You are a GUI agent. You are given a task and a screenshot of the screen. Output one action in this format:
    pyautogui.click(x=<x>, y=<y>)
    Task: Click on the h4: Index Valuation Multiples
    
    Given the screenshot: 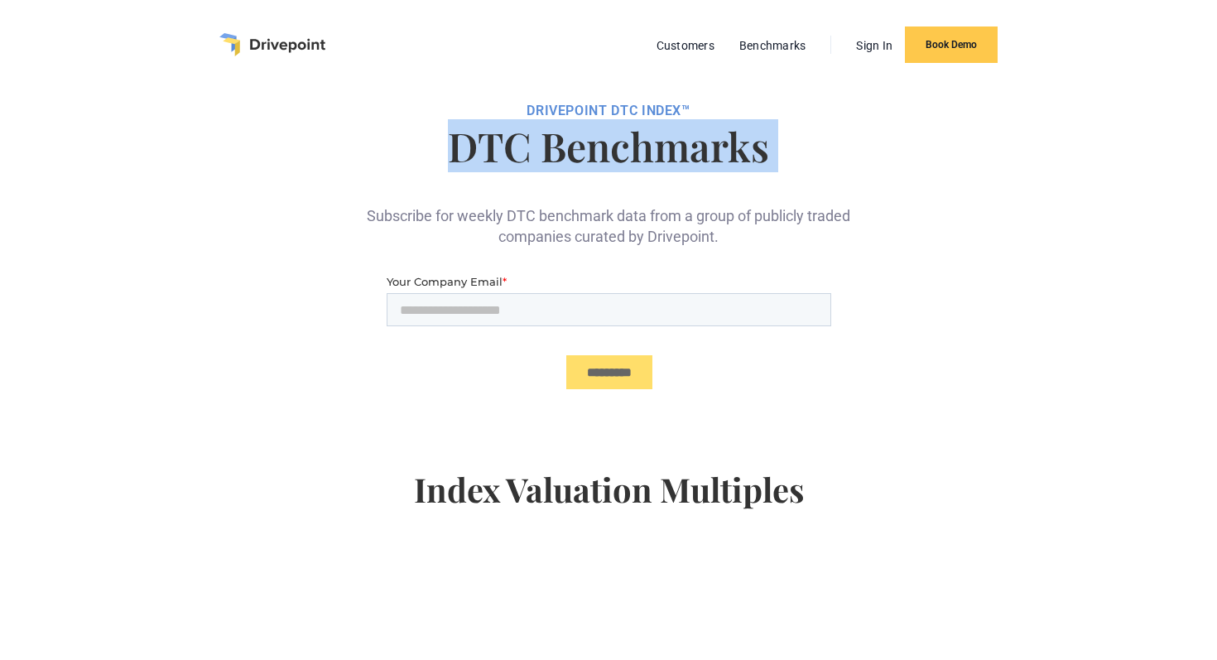 What is the action you would take?
    pyautogui.click(x=609, y=503)
    